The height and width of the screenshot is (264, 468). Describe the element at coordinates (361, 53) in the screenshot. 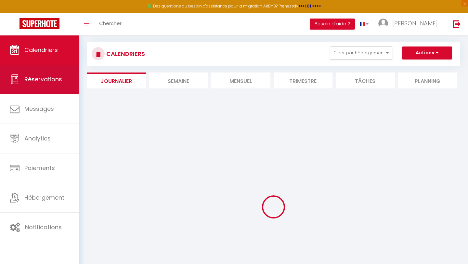

I see `button: Filtrer par hébergement` at that location.